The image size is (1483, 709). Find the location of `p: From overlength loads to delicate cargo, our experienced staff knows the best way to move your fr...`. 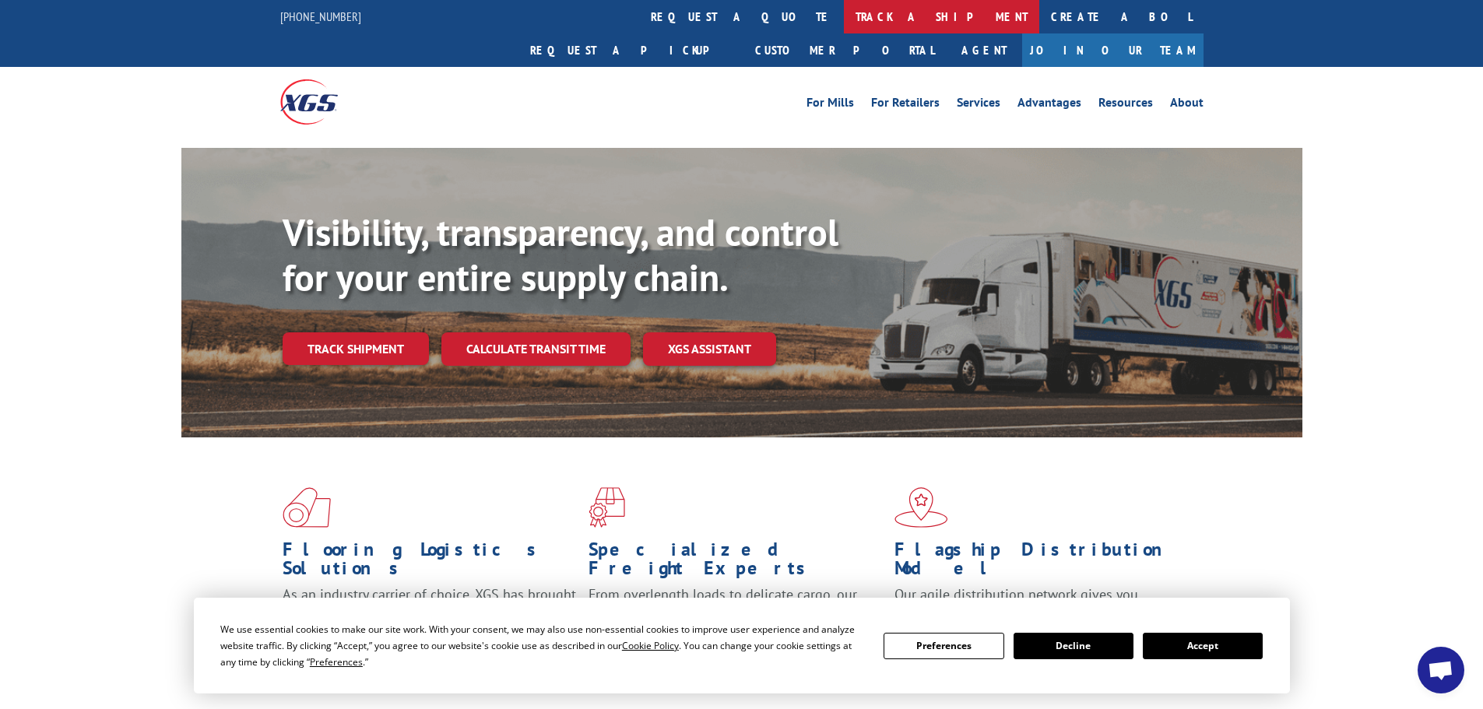

p: From overlength loads to delicate cargo, our experienced staff knows the best way to move your fr... is located at coordinates (736, 620).